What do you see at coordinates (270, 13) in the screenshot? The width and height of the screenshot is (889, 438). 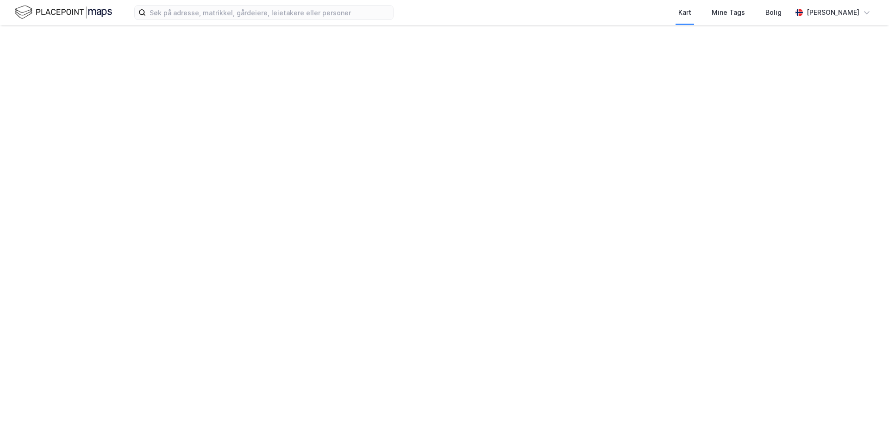 I see `input: Søk på adresse, matrikkel, gårdeiere, leietakere eller personer` at bounding box center [270, 13].